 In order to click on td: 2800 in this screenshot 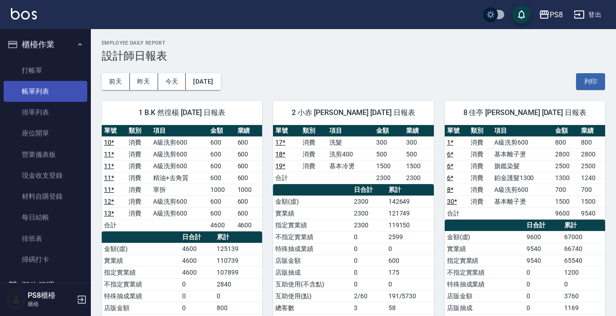, I will do `click(566, 154)`.